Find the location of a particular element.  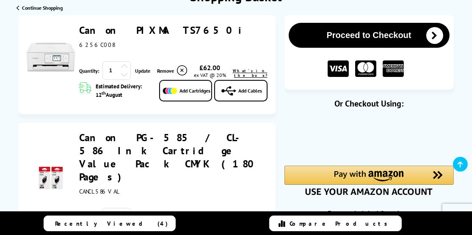

a: Delete item from your basket is located at coordinates (173, 71).